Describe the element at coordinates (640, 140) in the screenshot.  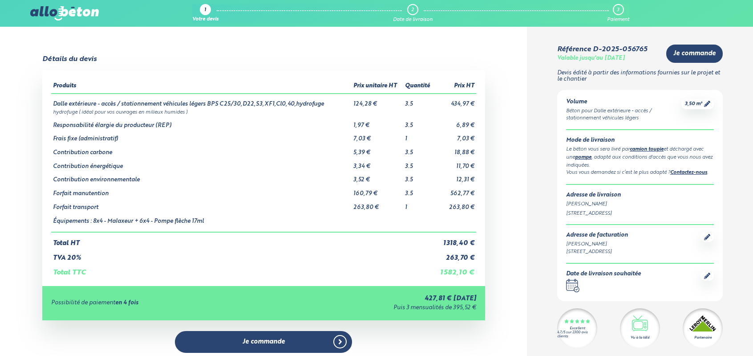
I see `div: Mode de livraison` at that location.